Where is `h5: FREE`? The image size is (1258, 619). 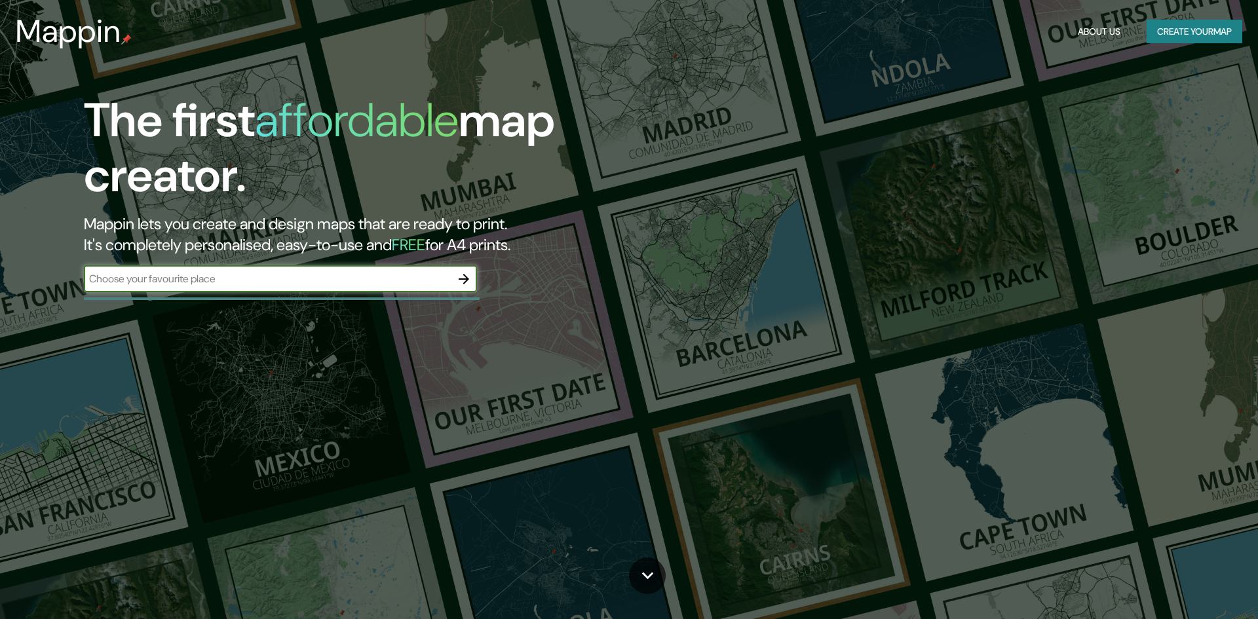
h5: FREE is located at coordinates (408, 244).